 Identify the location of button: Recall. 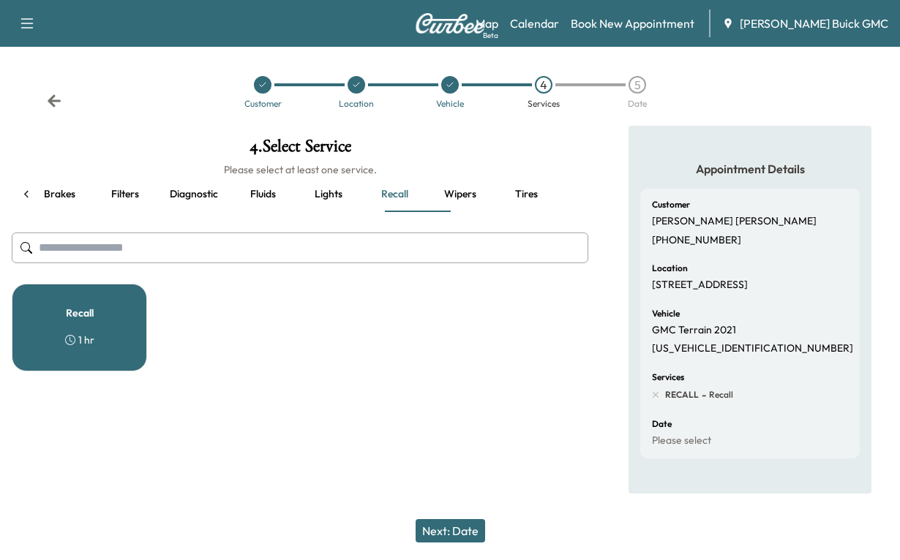
(394, 195).